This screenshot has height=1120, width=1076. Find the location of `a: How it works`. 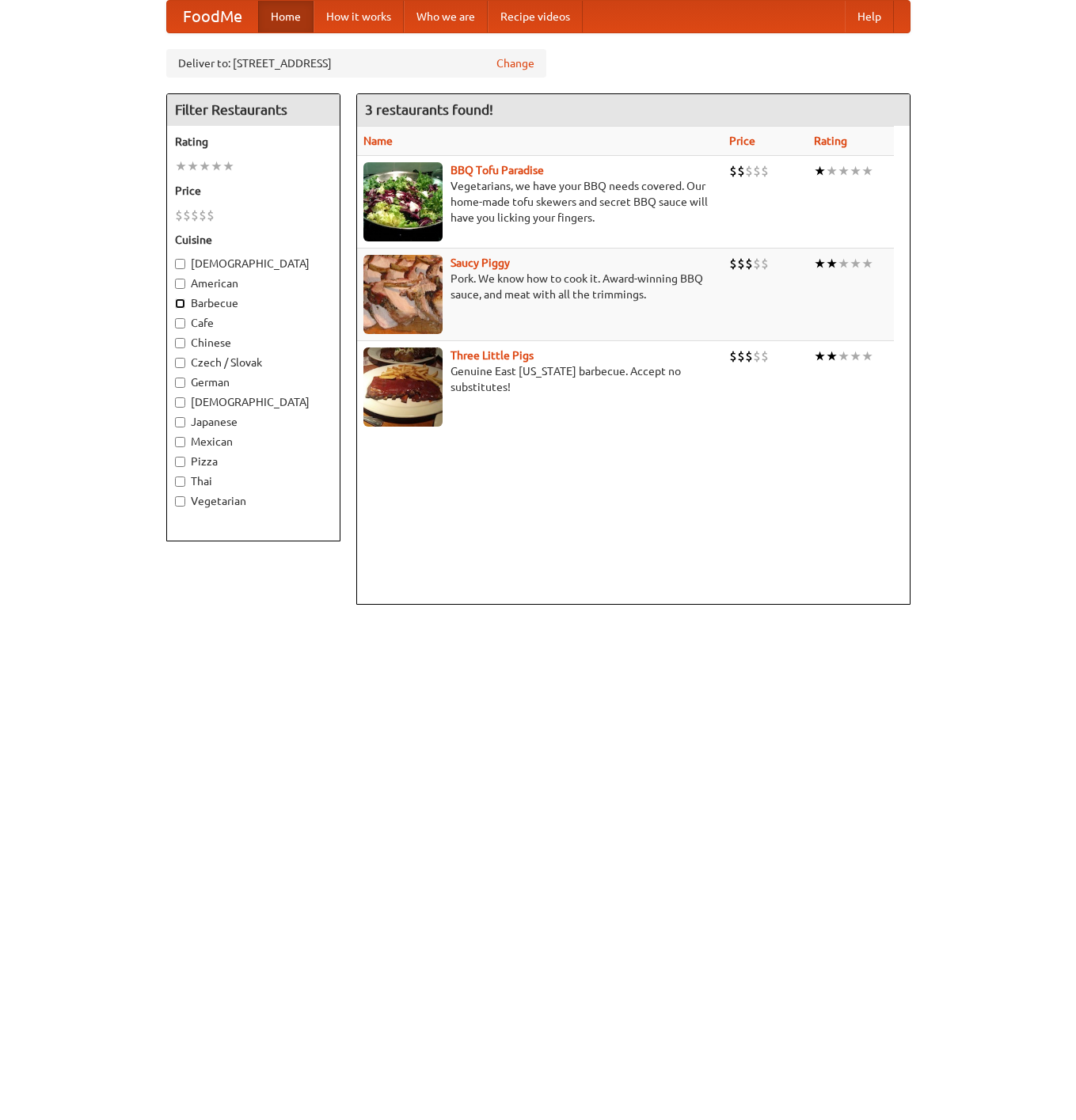

a: How it works is located at coordinates (359, 17).